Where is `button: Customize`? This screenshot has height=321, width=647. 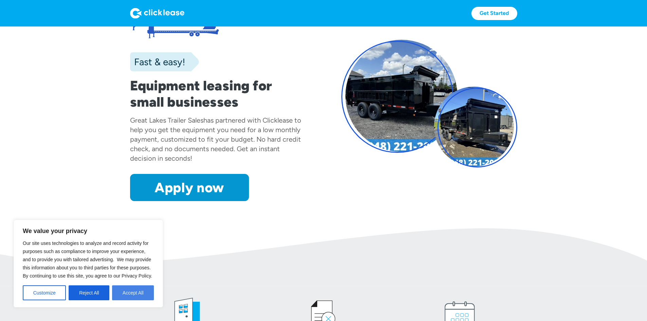
button: Customize is located at coordinates (44, 293).